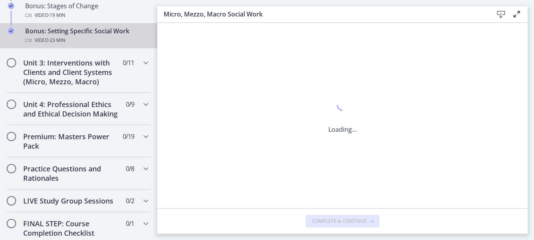 This screenshot has width=534, height=240. I want to click on span: 0 / 1, so click(130, 224).